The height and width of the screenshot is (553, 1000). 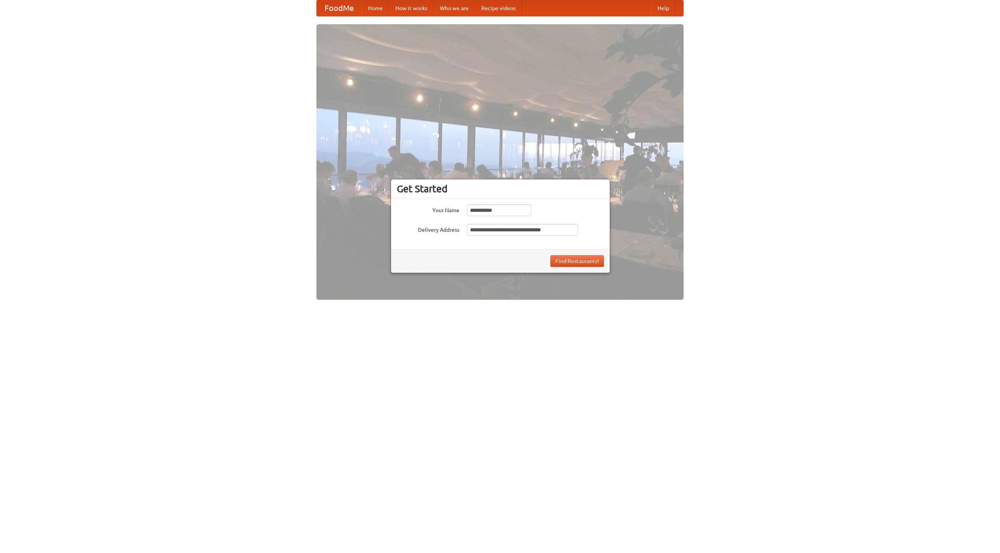 What do you see at coordinates (498, 8) in the screenshot?
I see `a: Recipe videos` at bounding box center [498, 8].